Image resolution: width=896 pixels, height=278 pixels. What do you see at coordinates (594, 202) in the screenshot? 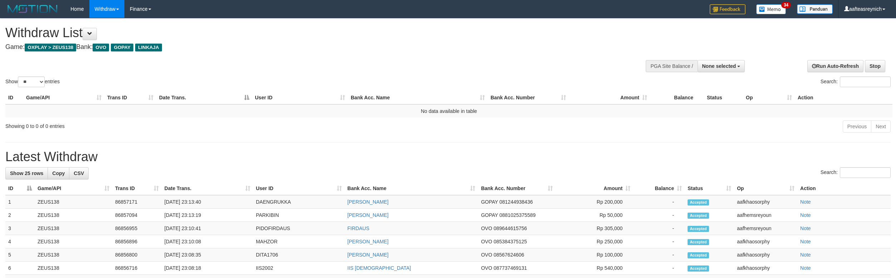
I see `td: Rp 200,000` at bounding box center [594, 202].